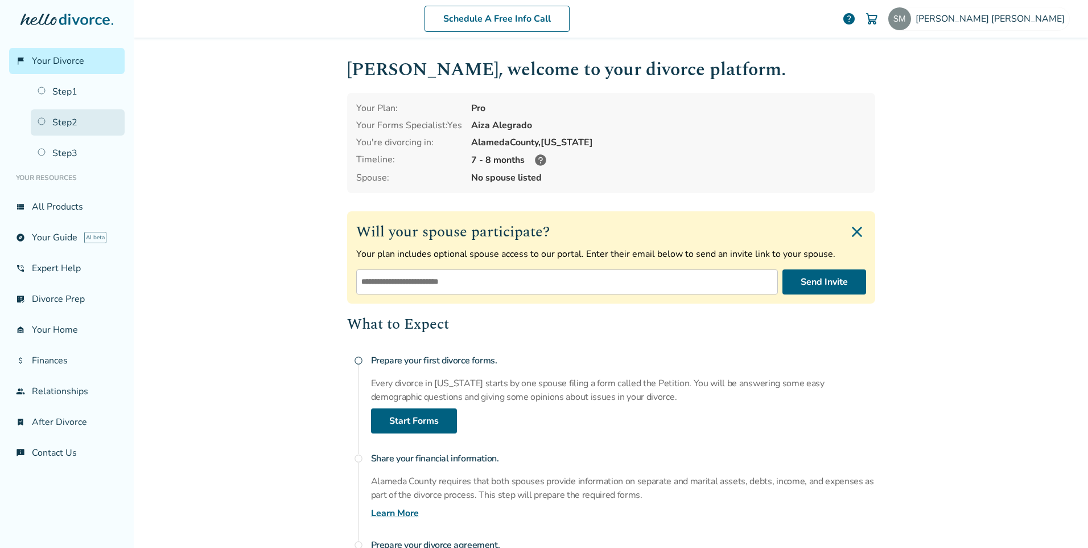 The height and width of the screenshot is (548, 1088). I want to click on a: Learn More, so click(395, 513).